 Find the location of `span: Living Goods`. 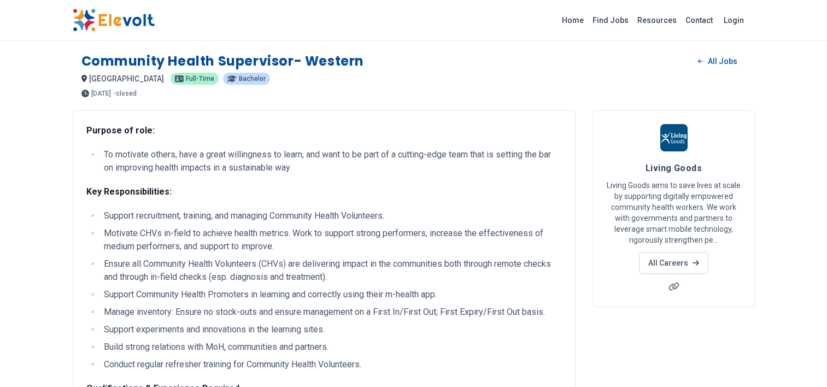

span: Living Goods is located at coordinates (674, 168).